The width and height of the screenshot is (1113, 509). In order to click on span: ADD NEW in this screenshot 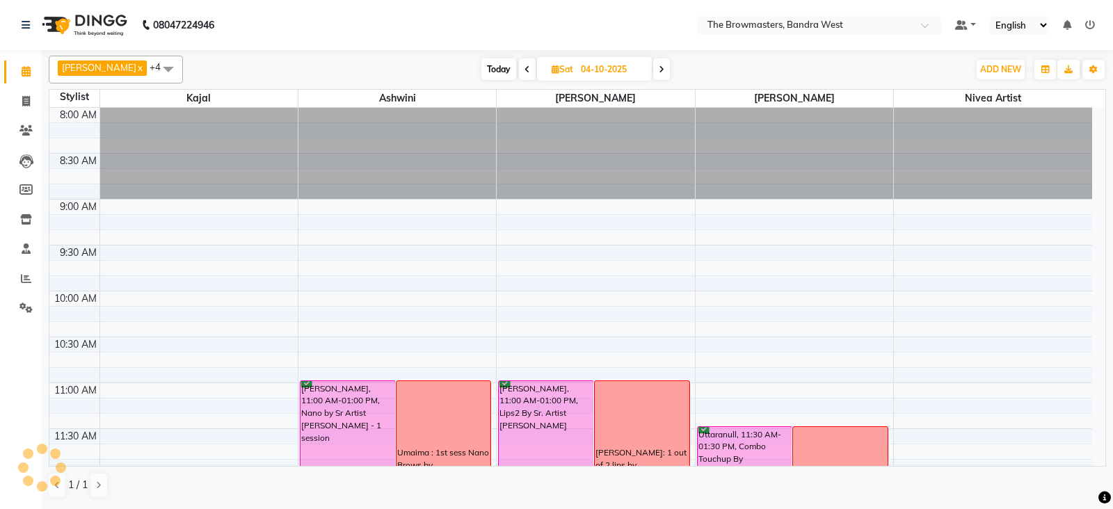, I will do `click(1000, 69)`.